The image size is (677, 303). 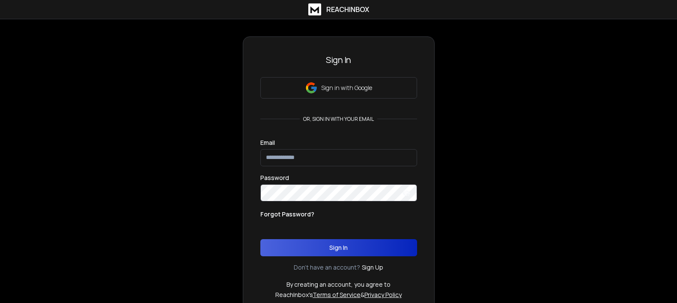 I want to click on p: By creating an account, you agree to, so click(x=338, y=284).